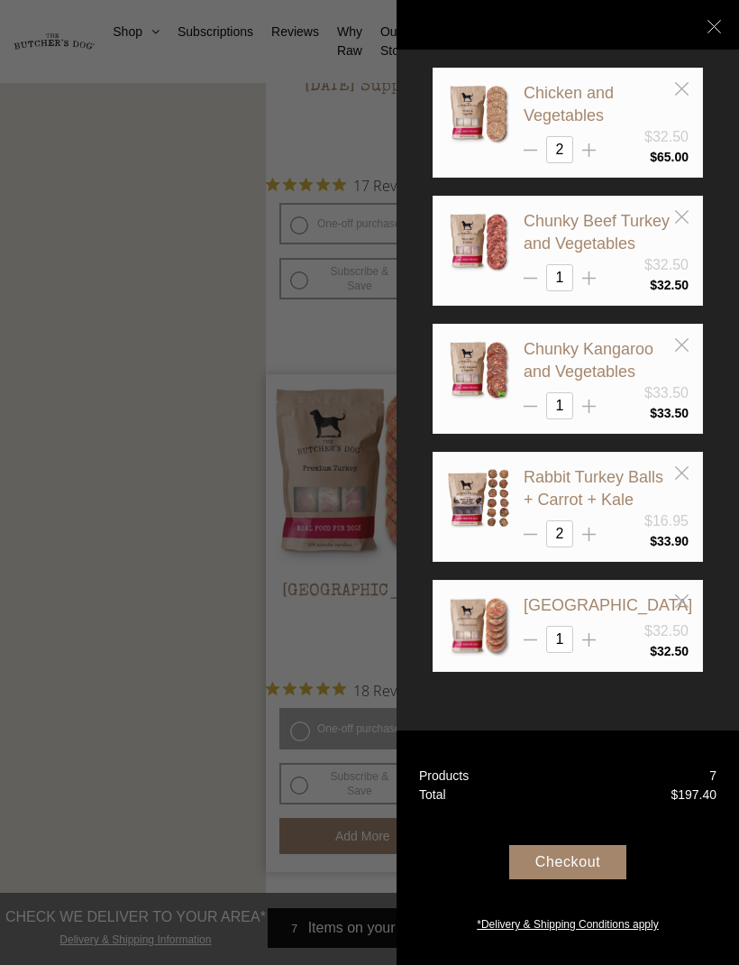 Image resolution: width=739 pixels, height=965 pixels. What do you see at coordinates (713, 775) in the screenshot?
I see `div: 7` at bounding box center [713, 775].